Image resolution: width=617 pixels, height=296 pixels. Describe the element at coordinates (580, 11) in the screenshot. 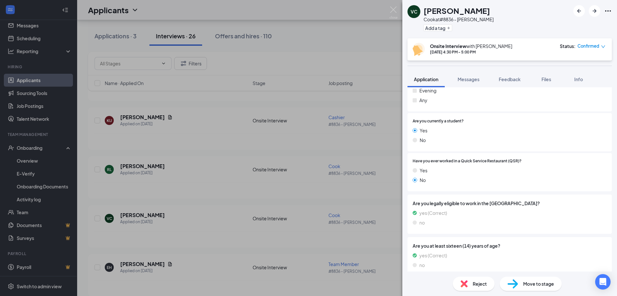

I see `button: ArrowLeftNew` at that location.